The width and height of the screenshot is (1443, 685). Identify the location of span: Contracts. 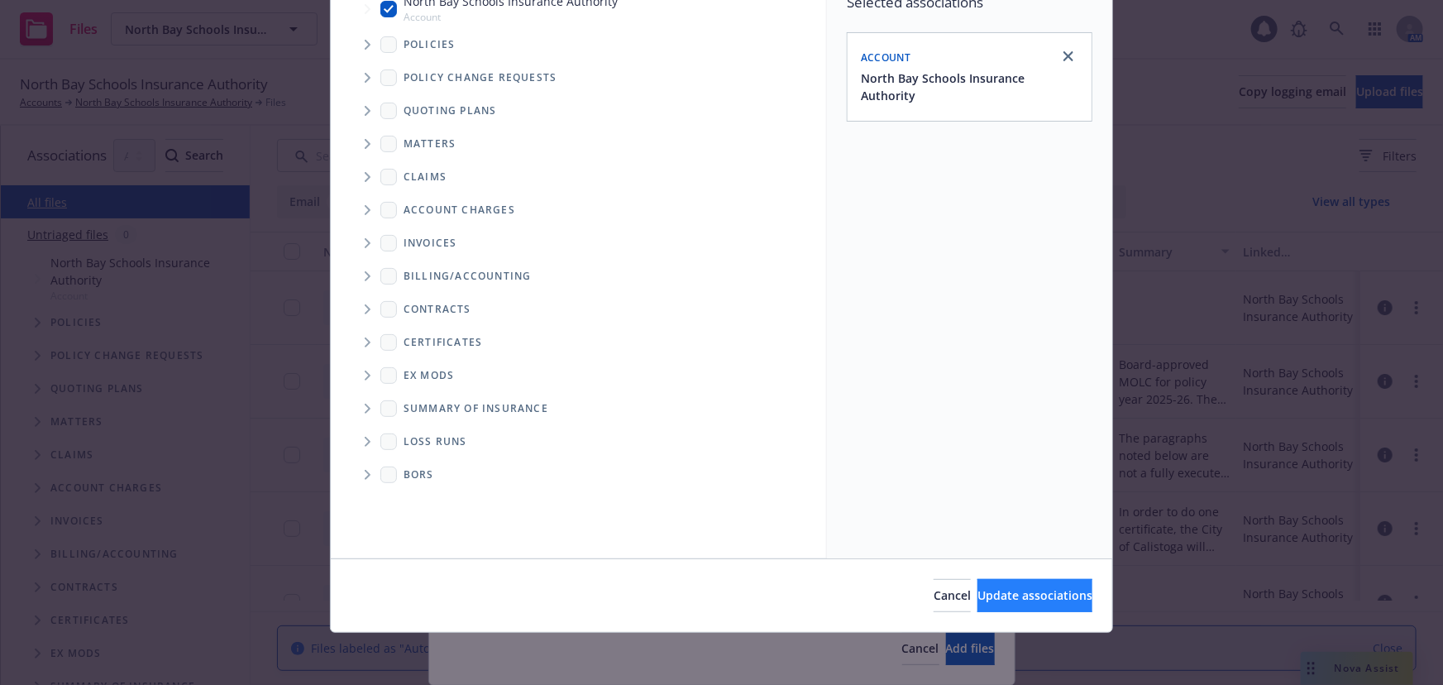
(437, 309).